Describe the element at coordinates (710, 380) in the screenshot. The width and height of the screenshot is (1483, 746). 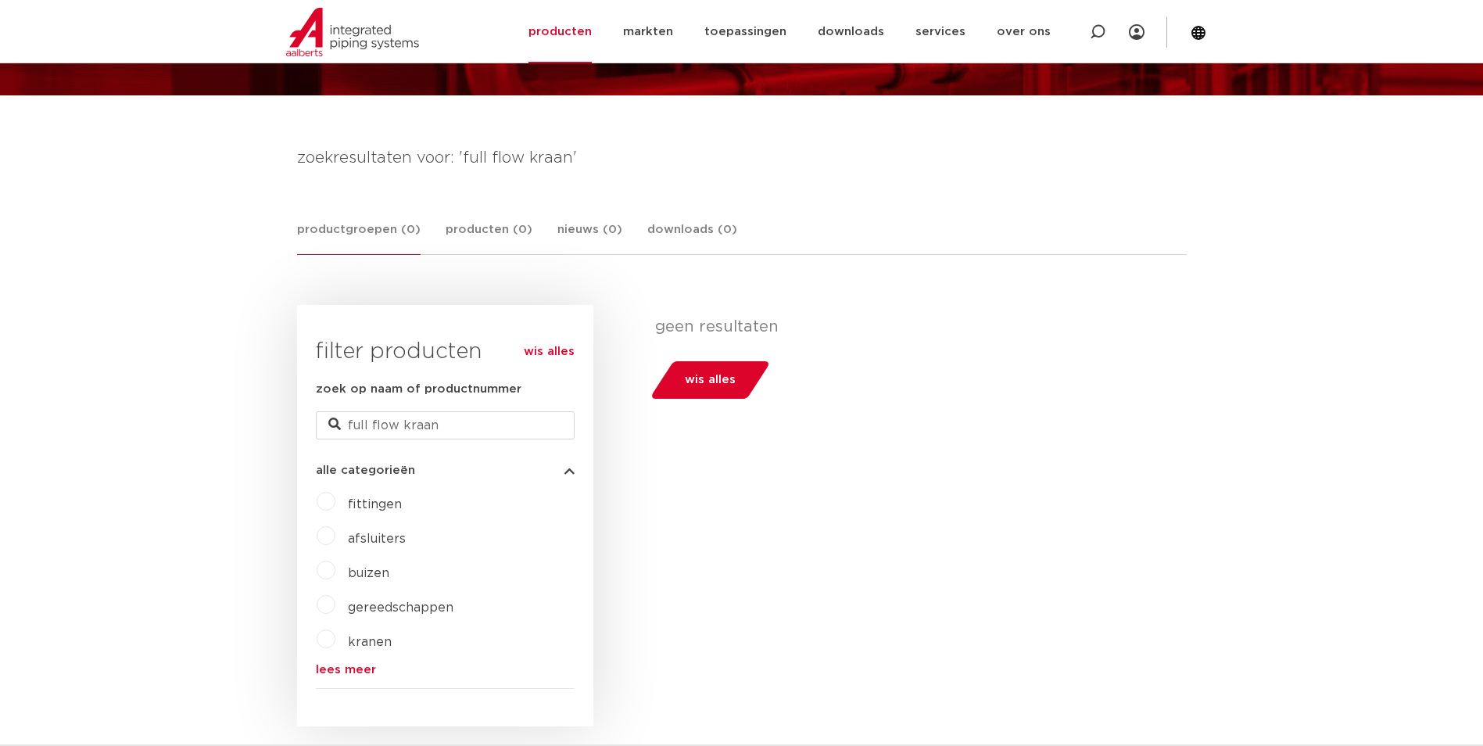
I see `span: wis alles` at that location.